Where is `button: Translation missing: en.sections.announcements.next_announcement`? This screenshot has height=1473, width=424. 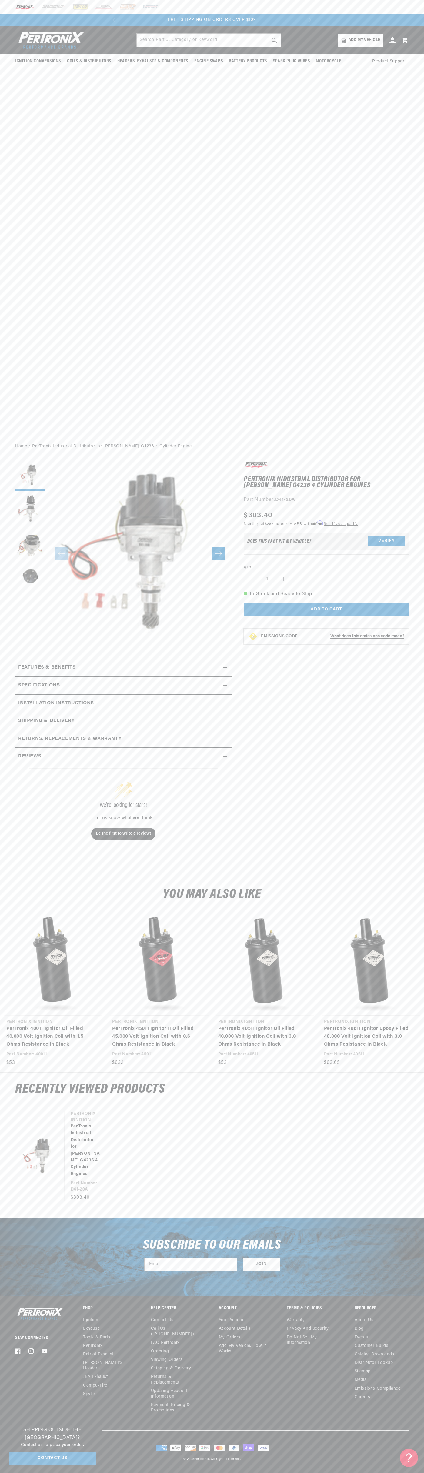 button: Translation missing: en.sections.announcements.next_announcement is located at coordinates (310, 20).